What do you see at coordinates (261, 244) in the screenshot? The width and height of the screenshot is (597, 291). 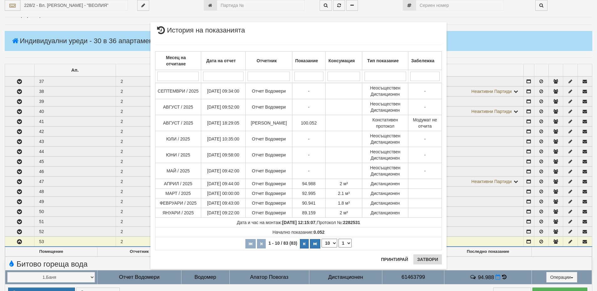 I see `button: Предишна страница` at bounding box center [261, 244].